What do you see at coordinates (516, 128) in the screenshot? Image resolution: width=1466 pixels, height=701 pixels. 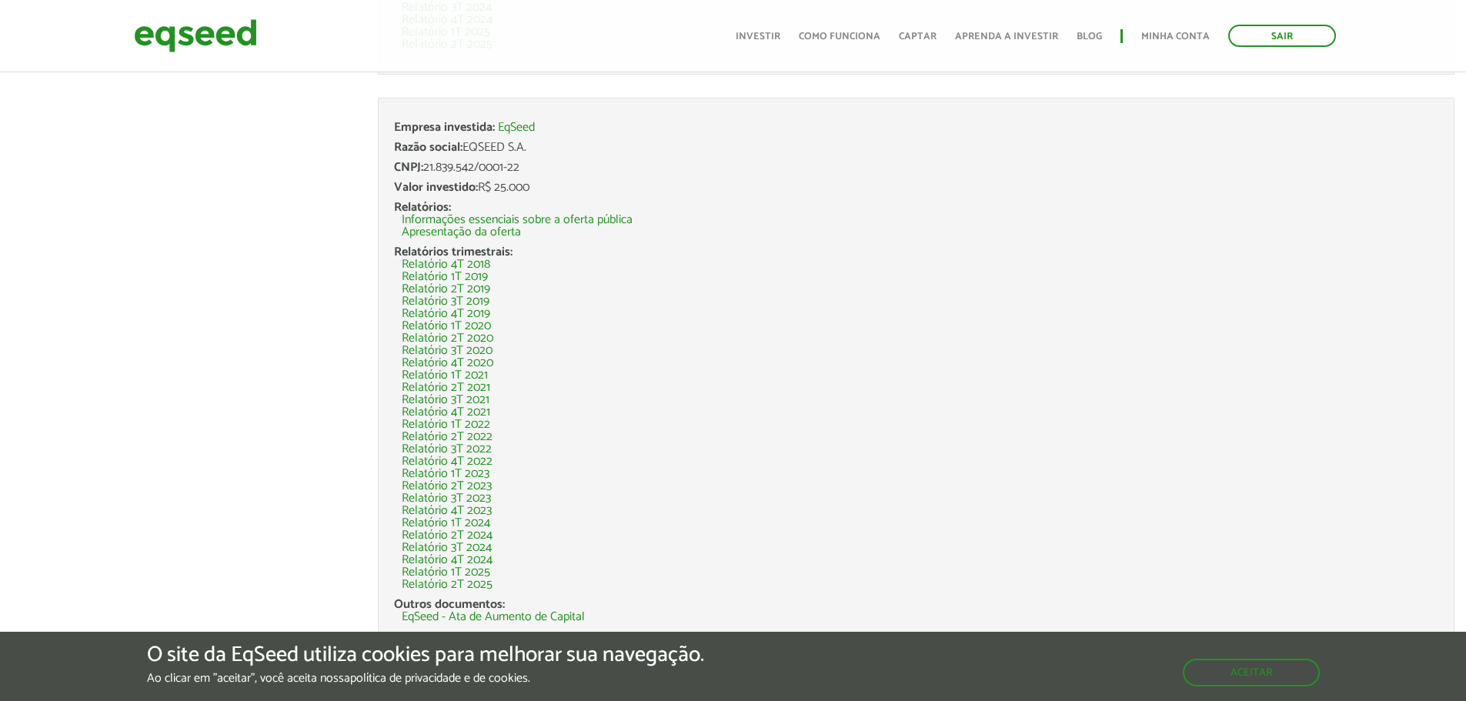 I see `a: EqSeed` at bounding box center [516, 128].